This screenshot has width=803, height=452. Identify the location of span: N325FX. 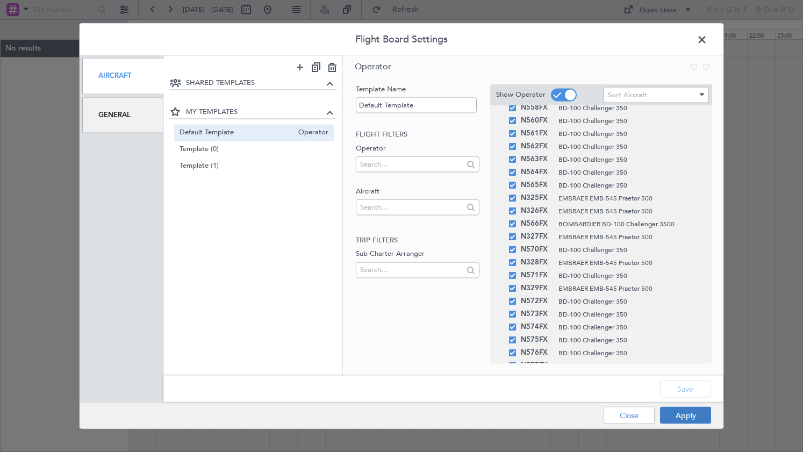
(537, 198).